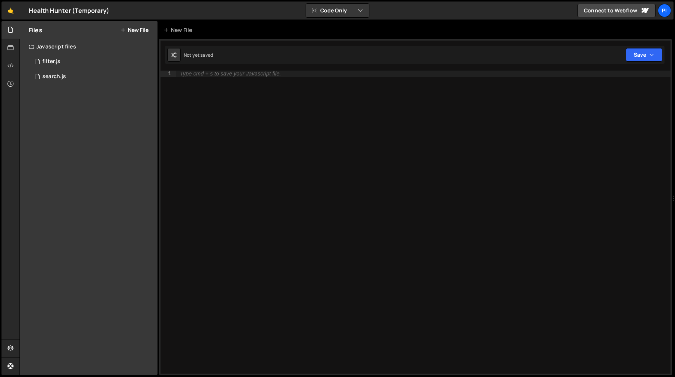 This screenshot has width=675, height=377. I want to click on div: 1, so click(168, 74).